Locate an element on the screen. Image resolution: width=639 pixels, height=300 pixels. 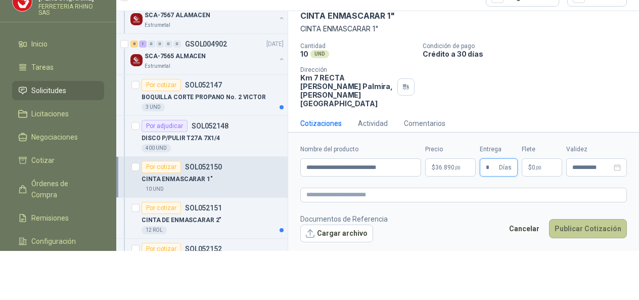
a: Solicitudes is located at coordinates (58, 90).